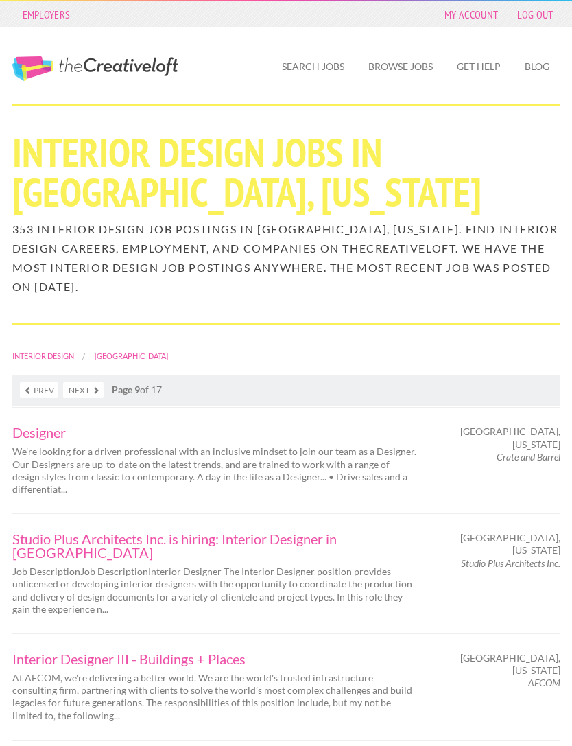  What do you see at coordinates (126, 389) in the screenshot?
I see `strong: Page 9` at bounding box center [126, 389].